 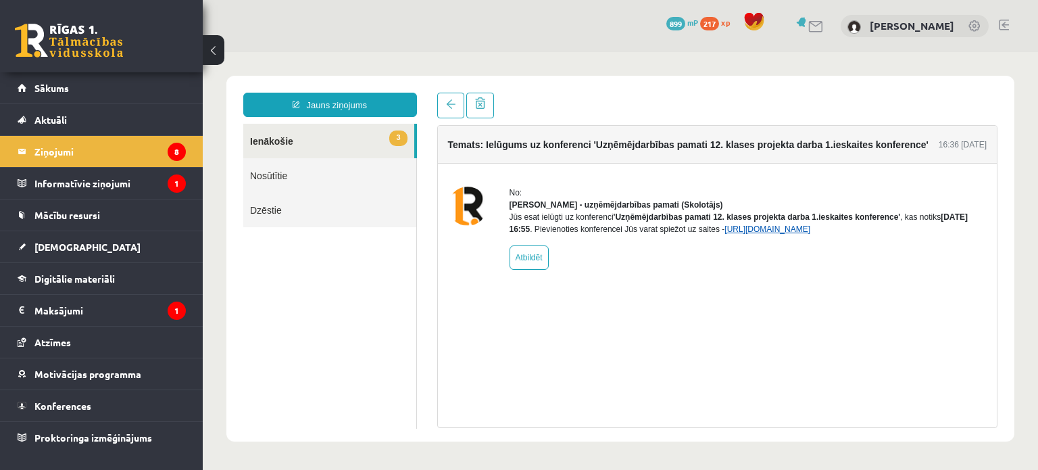 I want to click on a: Motivācijas programma, so click(x=101, y=374).